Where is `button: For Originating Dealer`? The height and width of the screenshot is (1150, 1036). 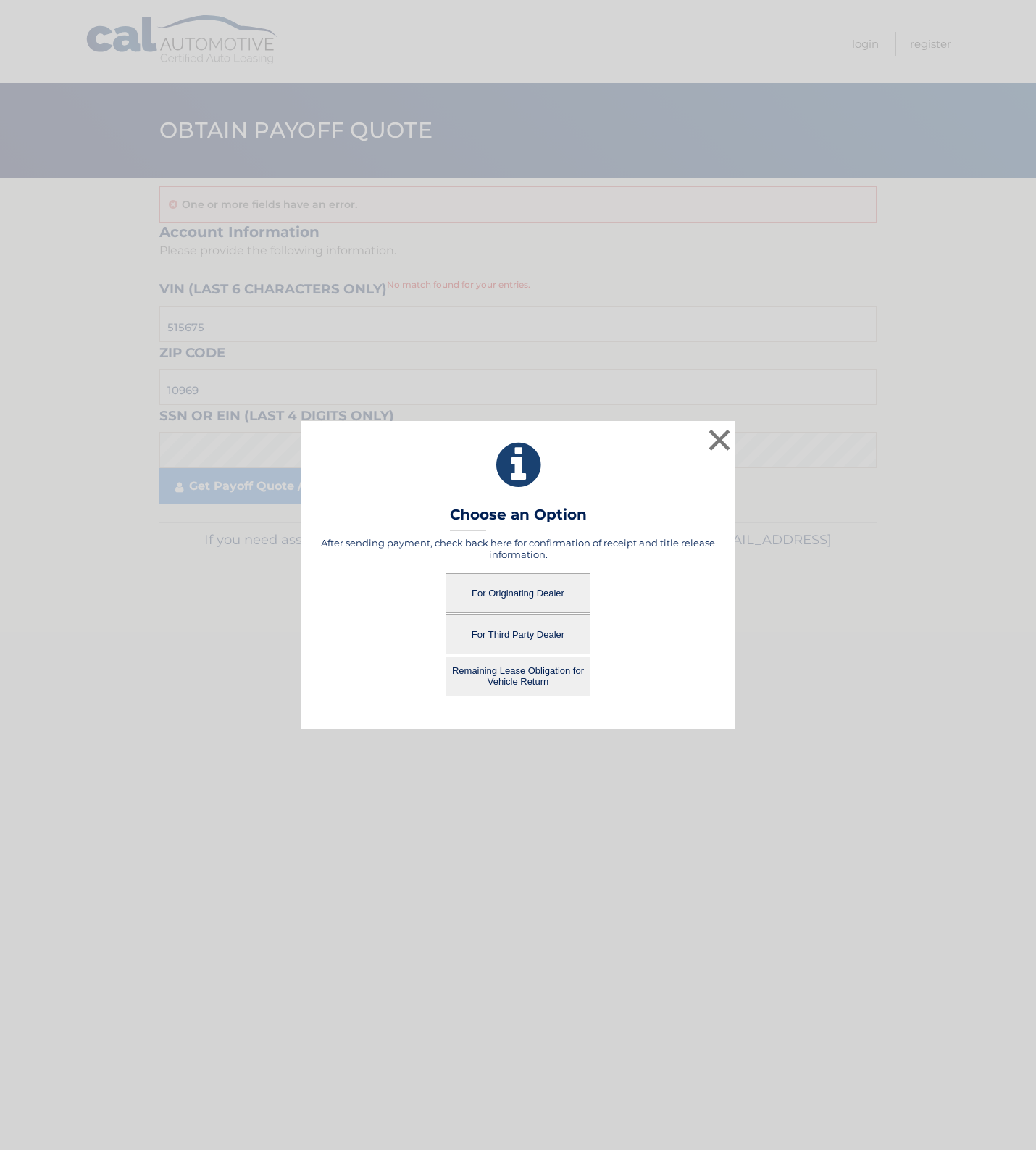
button: For Originating Dealer is located at coordinates (518, 593).